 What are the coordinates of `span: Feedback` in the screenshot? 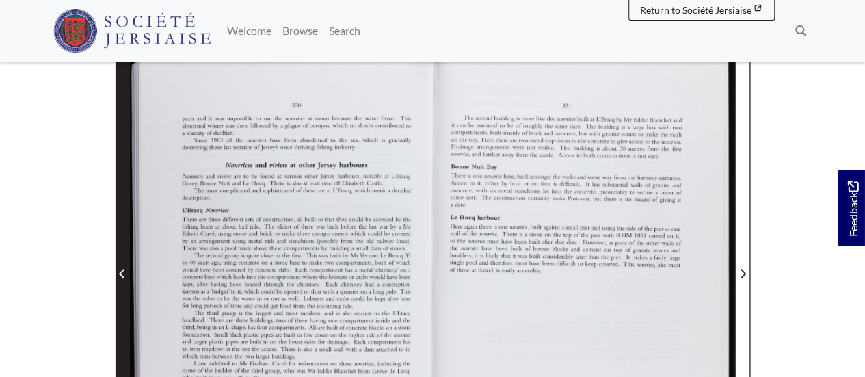 It's located at (853, 208).